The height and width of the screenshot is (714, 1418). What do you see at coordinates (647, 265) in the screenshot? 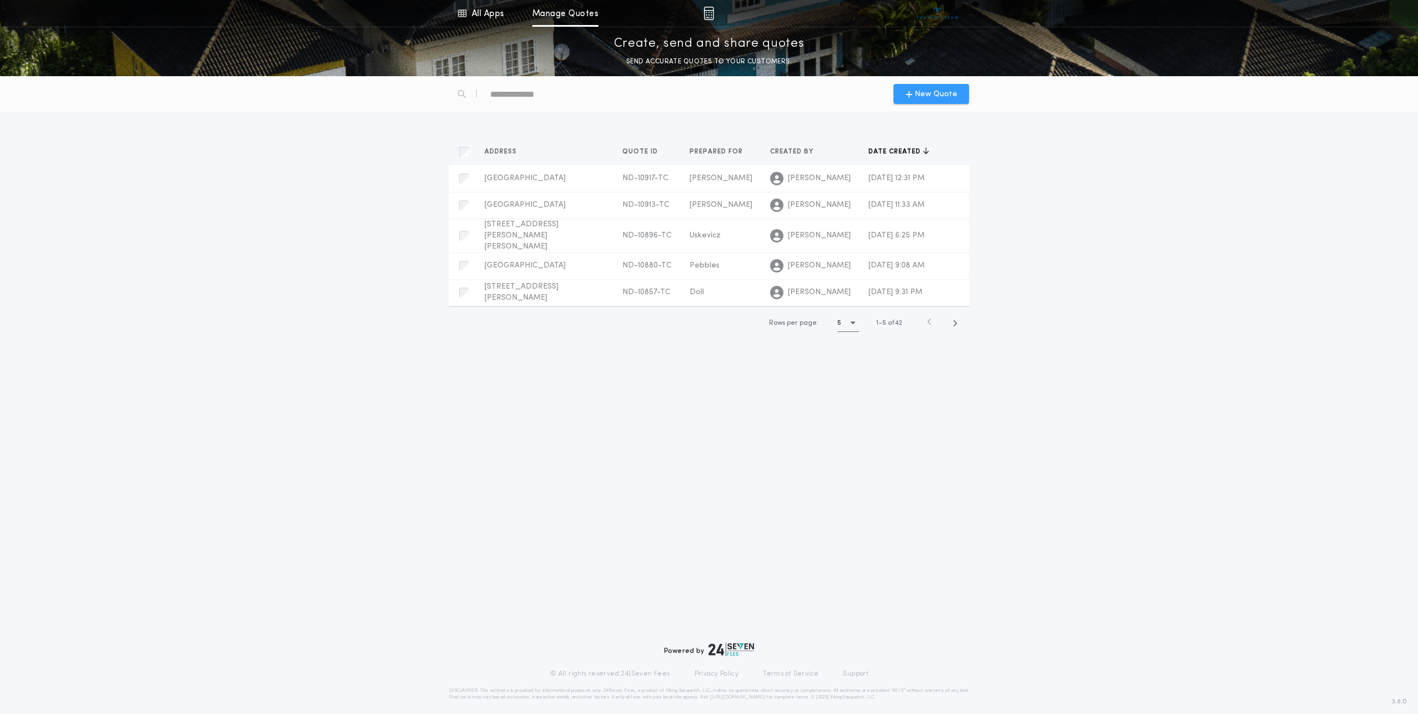
I see `span: ND-10880-TC` at bounding box center [647, 265].